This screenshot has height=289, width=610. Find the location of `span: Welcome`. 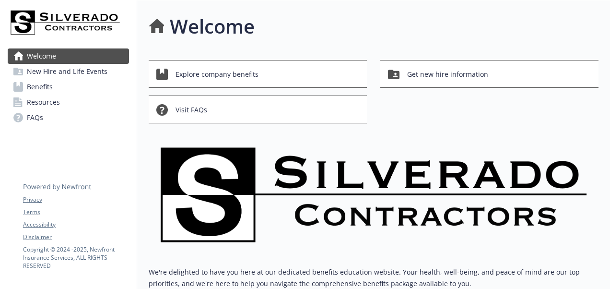

span: Welcome is located at coordinates (41, 56).